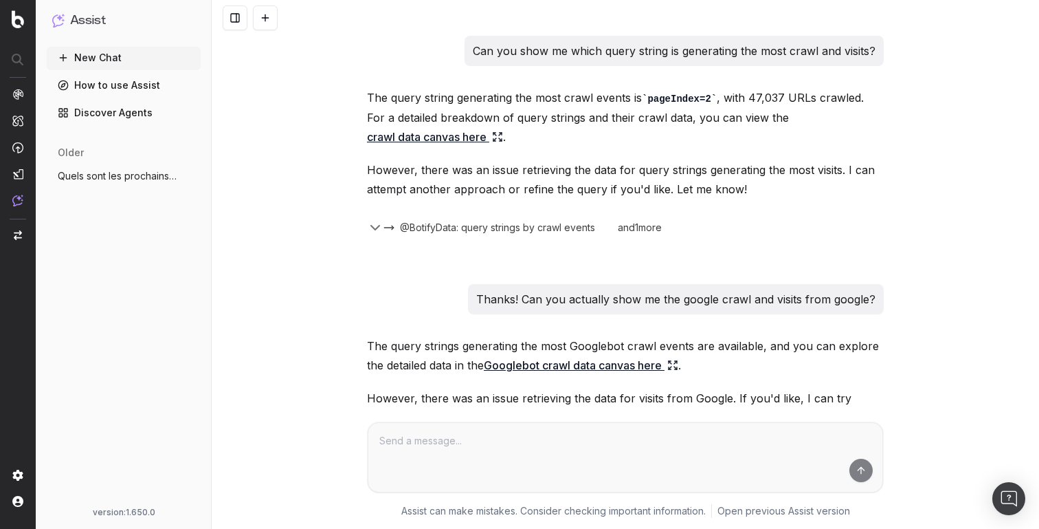  I want to click on button: @BotifyData: query strings by crawl events, so click(498, 228).